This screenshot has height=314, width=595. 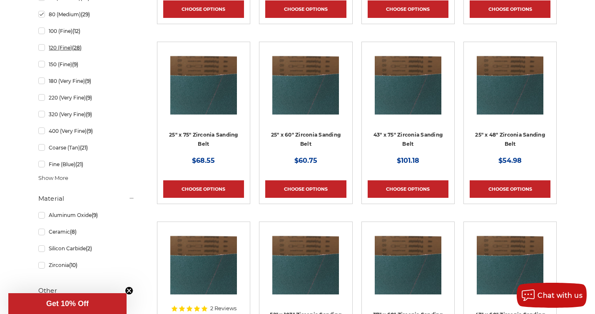 I want to click on a: 43" x 60" Zirconia Sanding Belt, so click(x=510, y=268).